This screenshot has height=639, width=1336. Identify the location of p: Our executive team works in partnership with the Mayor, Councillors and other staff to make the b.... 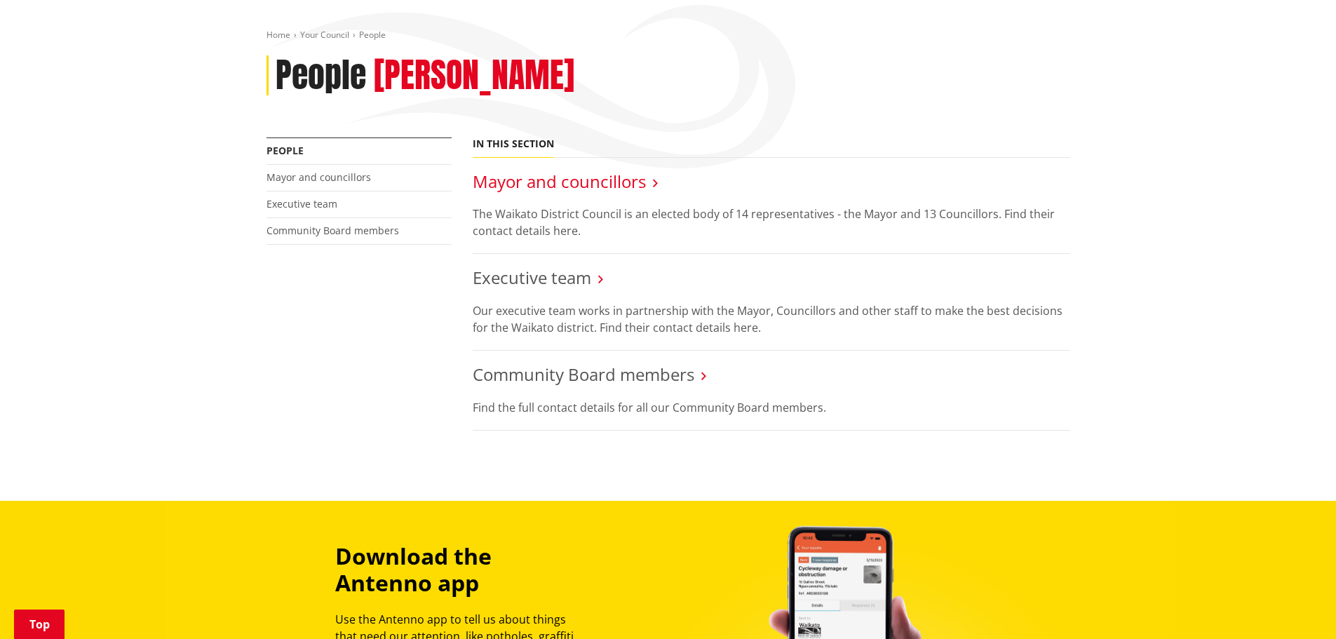
(772, 319).